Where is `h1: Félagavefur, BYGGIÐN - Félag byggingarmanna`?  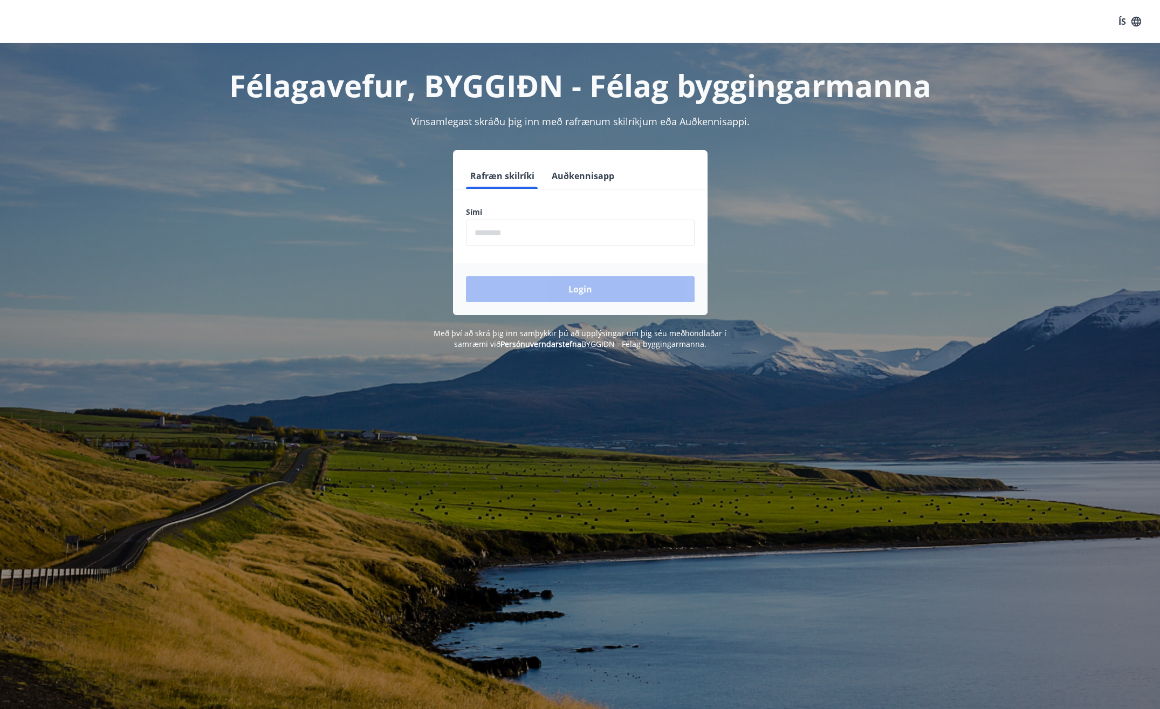 h1: Félagavefur, BYGGIÐN - Félag byggingarmanna is located at coordinates (580, 85).